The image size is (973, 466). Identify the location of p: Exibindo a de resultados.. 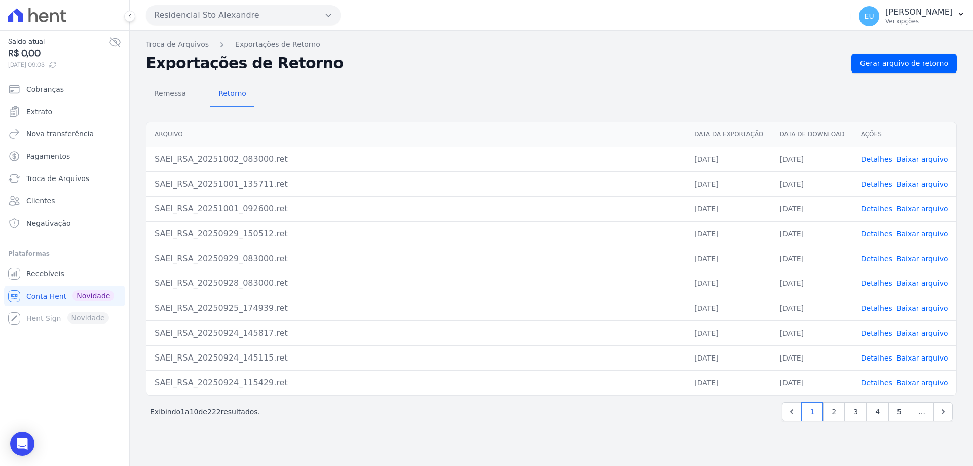
(205, 412).